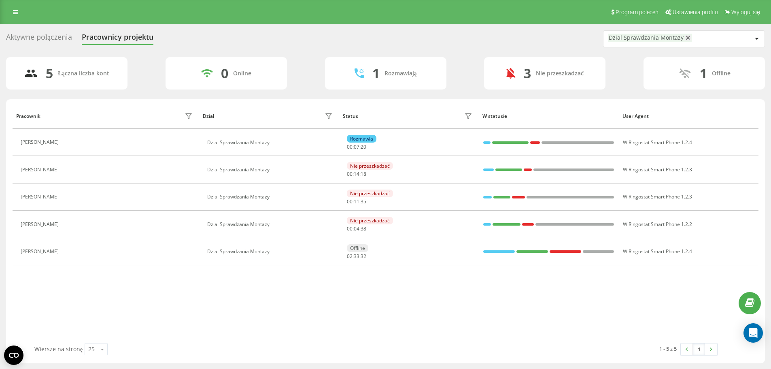  I want to click on span: 18, so click(364, 174).